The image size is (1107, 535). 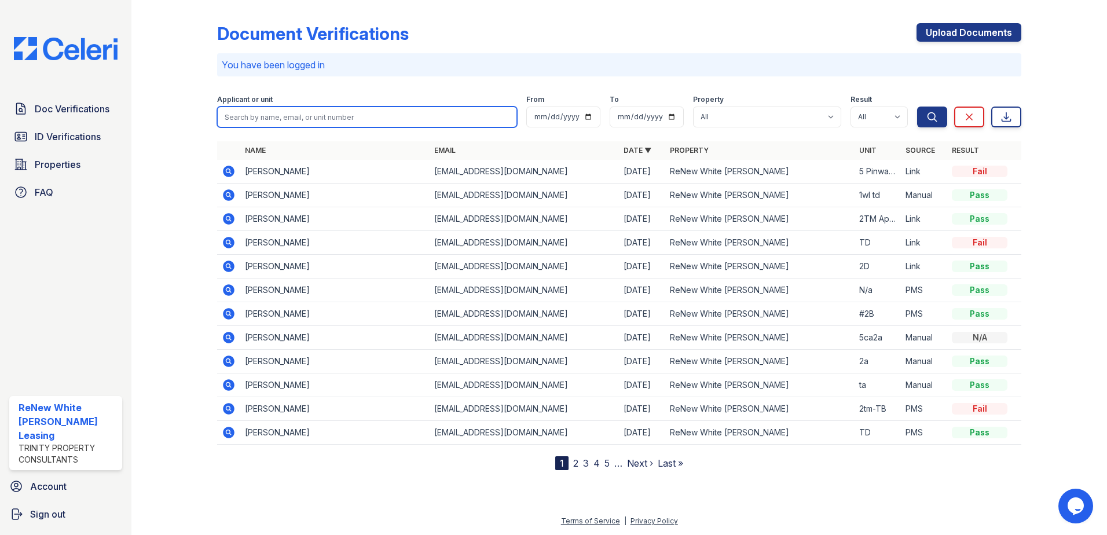 What do you see at coordinates (65, 514) in the screenshot?
I see `a: Sign out` at bounding box center [65, 514].